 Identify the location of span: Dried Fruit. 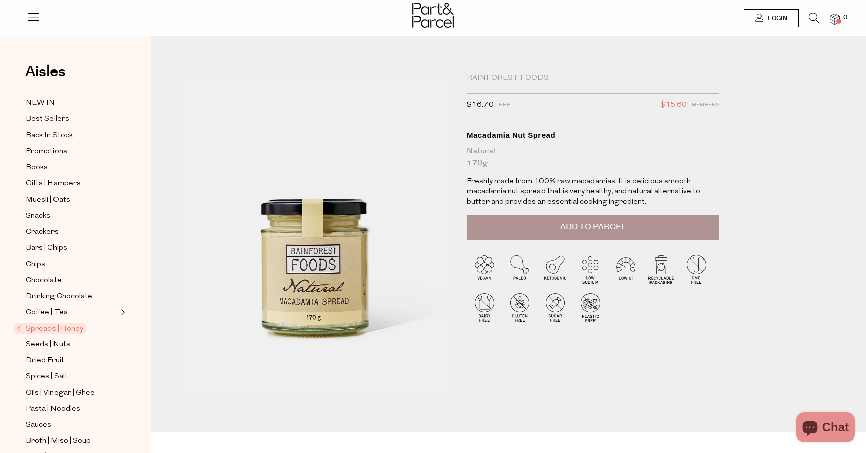
(45, 361).